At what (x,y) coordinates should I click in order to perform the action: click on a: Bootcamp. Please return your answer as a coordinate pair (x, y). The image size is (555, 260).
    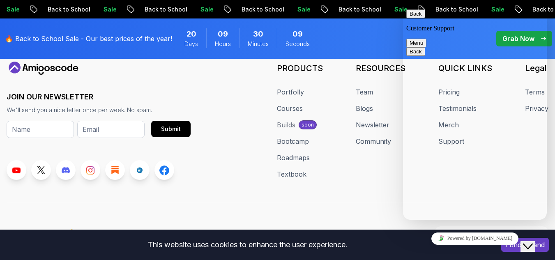
    Looking at the image, I should click on (293, 141).